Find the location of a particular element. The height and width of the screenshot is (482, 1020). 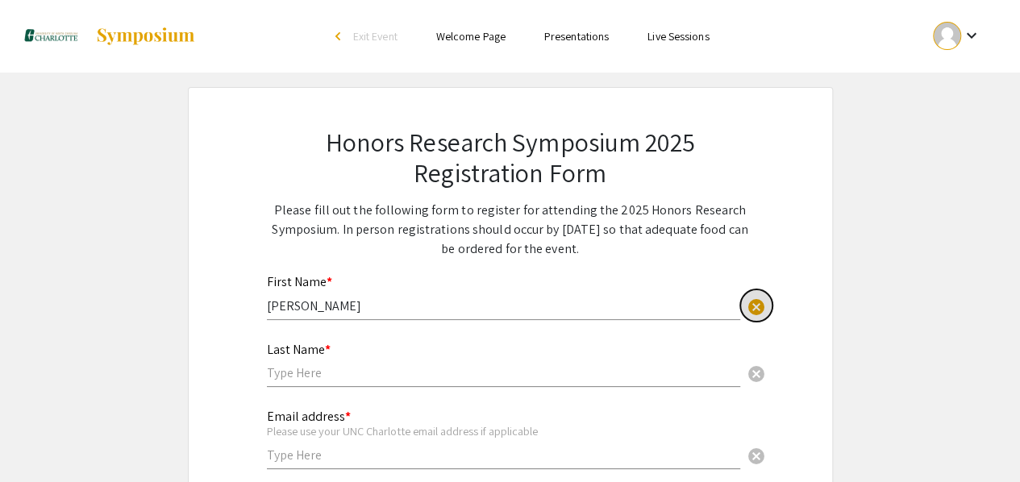

img: Symposium by ForagerOne is located at coordinates (145, 36).